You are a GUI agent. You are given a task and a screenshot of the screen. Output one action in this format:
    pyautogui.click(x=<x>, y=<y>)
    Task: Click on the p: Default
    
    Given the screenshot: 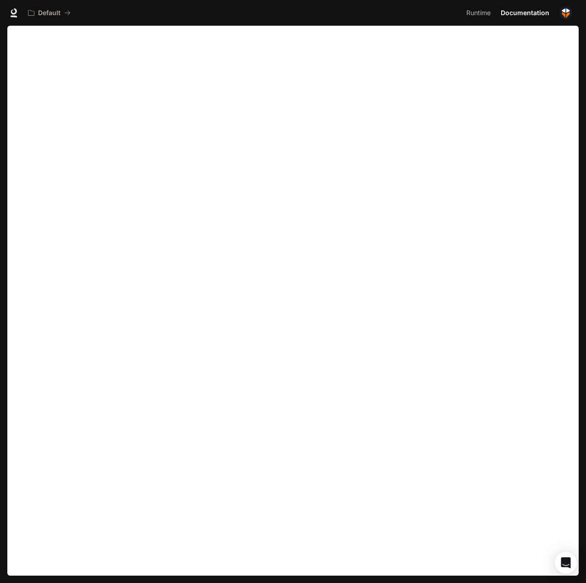 What is the action you would take?
    pyautogui.click(x=49, y=13)
    